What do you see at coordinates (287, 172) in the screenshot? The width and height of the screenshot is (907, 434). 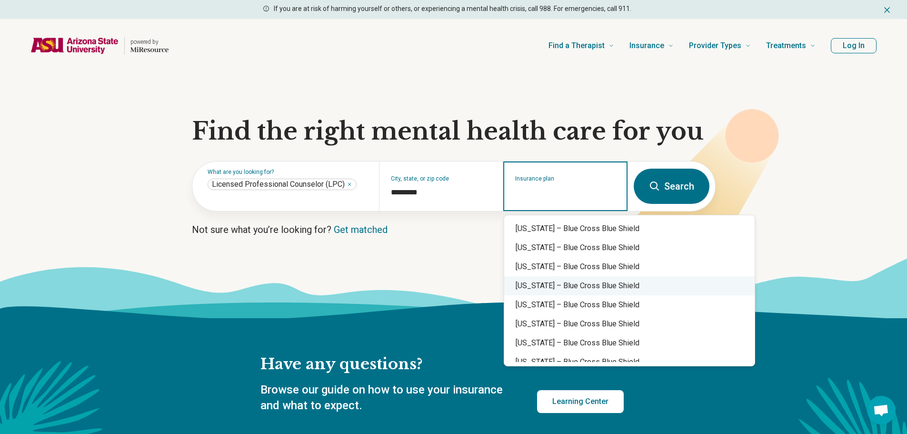 I see `label: What are you looking for?` at bounding box center [287, 172].